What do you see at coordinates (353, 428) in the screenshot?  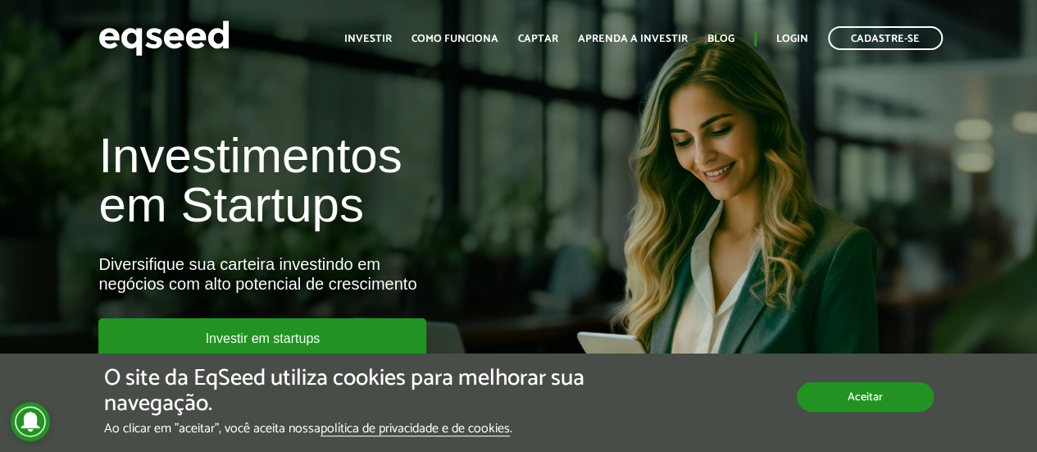 I see `p: Ao clicar em "aceitar", você aceita nossa .` at bounding box center [353, 428].